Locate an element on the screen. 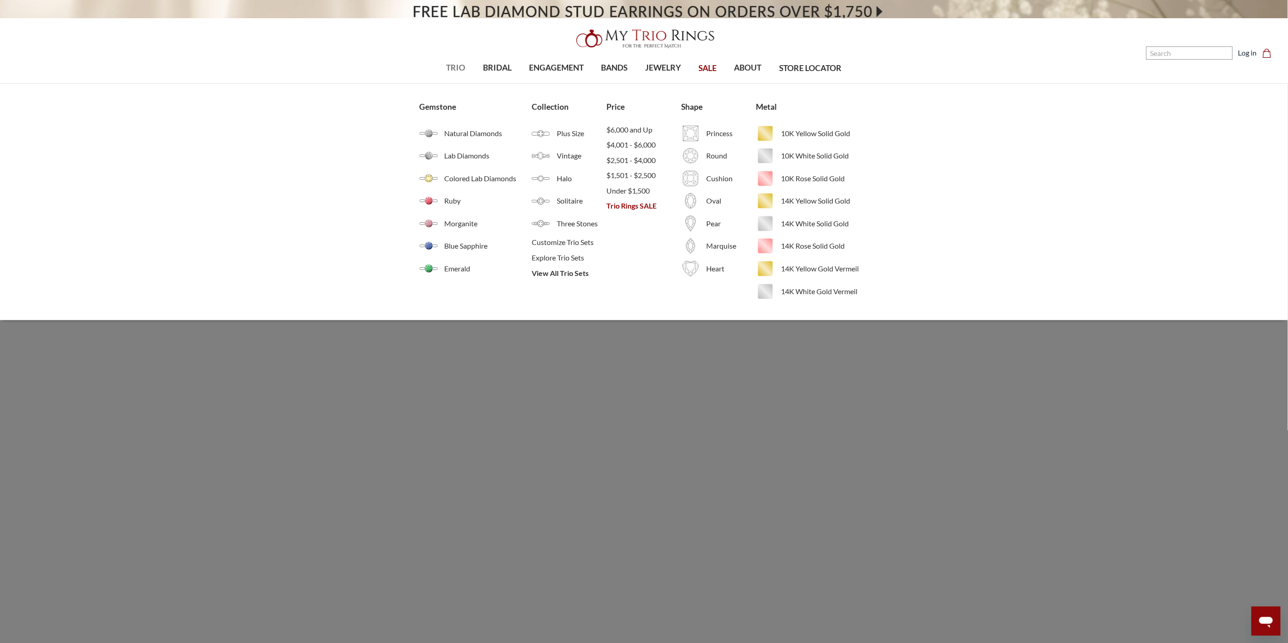 The width and height of the screenshot is (1288, 643). a: Princess is located at coordinates (719, 134).